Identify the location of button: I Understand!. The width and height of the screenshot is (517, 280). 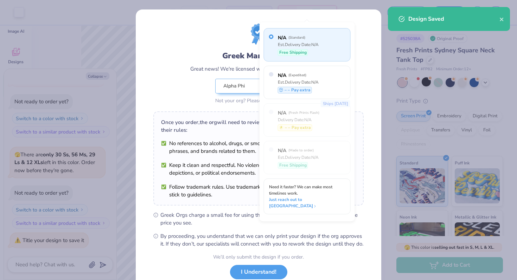
(259, 272).